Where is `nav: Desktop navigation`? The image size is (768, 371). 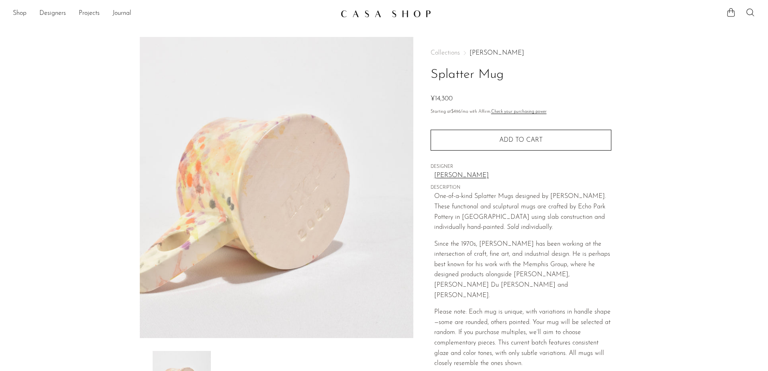 nav: Desktop navigation is located at coordinates (174, 14).